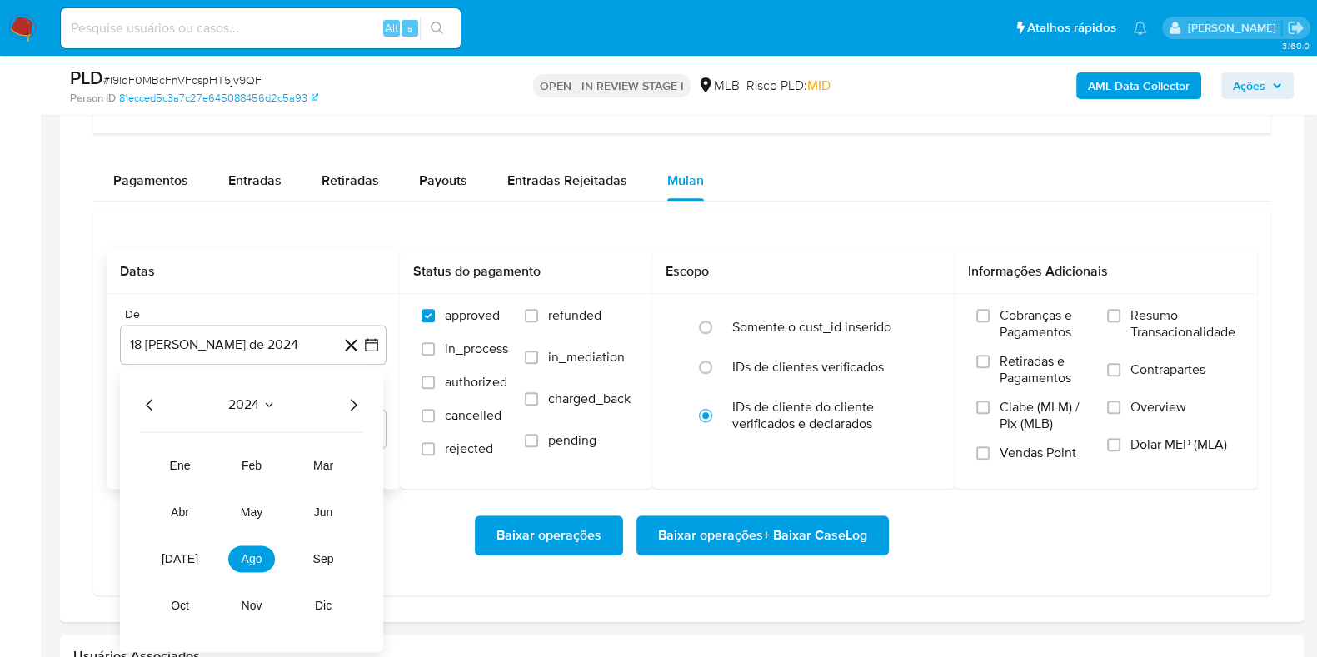 The height and width of the screenshot is (657, 1317). I want to click on span: Risco PLD:, so click(788, 86).